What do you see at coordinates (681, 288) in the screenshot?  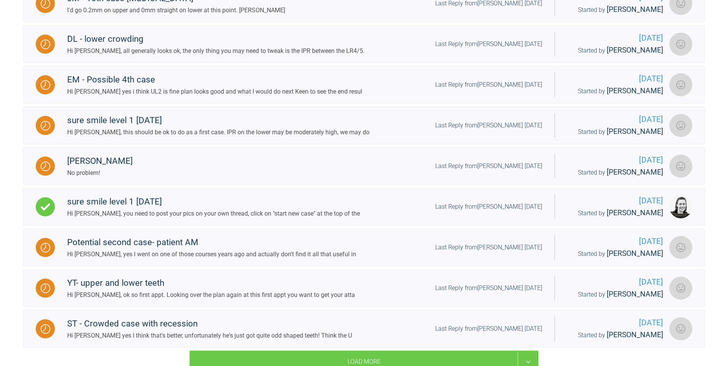 I see `img: Emma Khushal` at bounding box center [681, 288].